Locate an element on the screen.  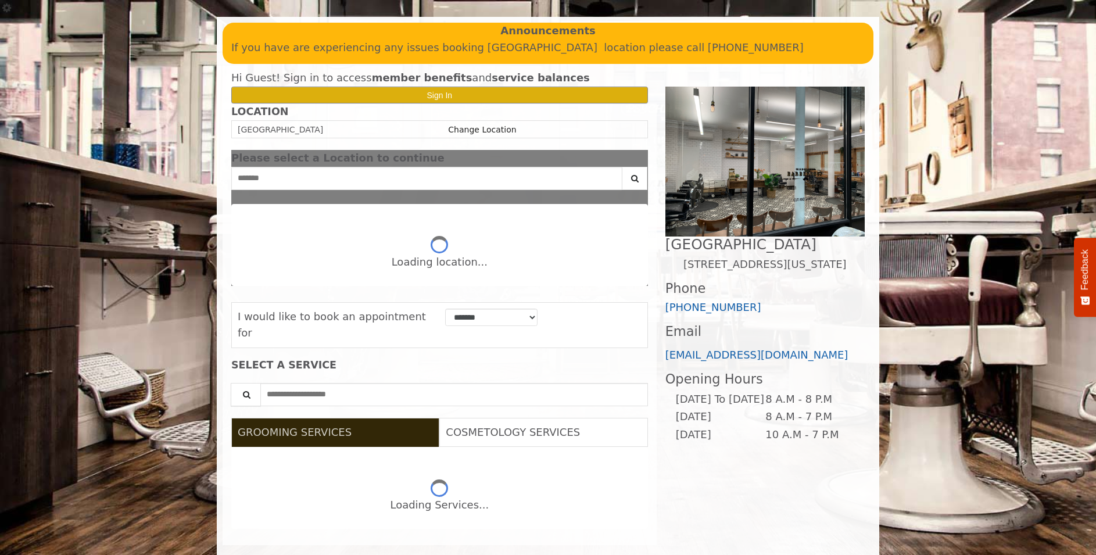
div: Loading Services... is located at coordinates (439, 505).